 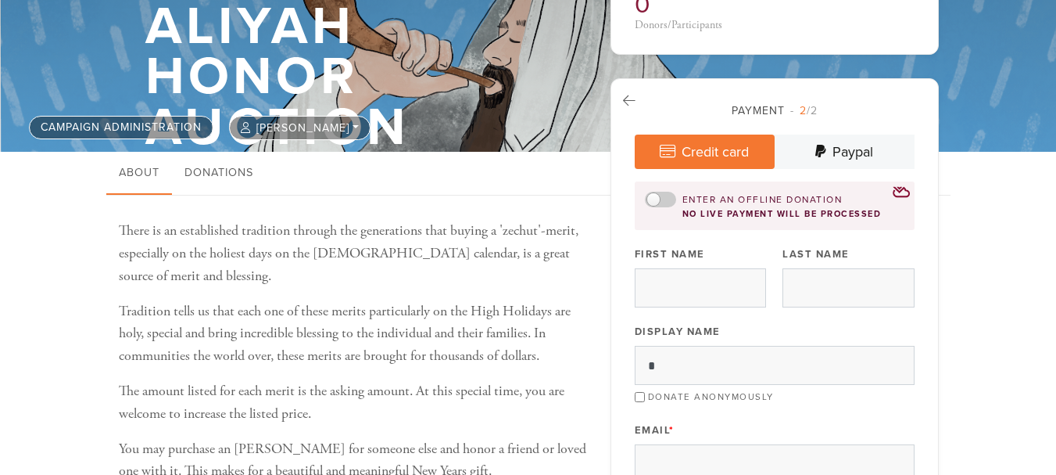 I want to click on a: Credit card, so click(x=704, y=152).